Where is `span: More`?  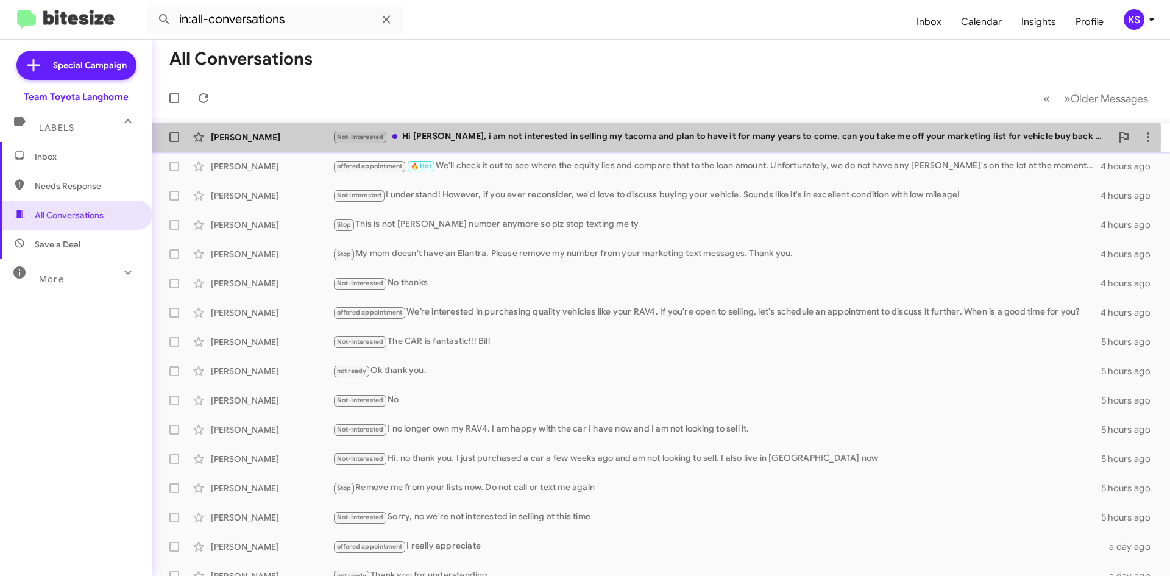 span: More is located at coordinates (51, 279).